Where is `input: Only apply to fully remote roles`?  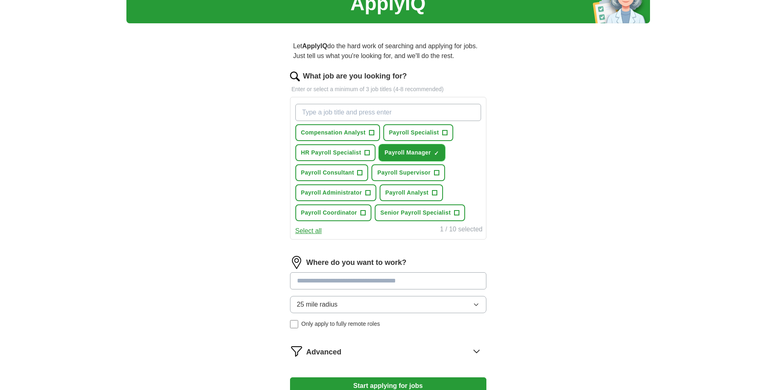 input: Only apply to fully remote roles is located at coordinates (294, 324).